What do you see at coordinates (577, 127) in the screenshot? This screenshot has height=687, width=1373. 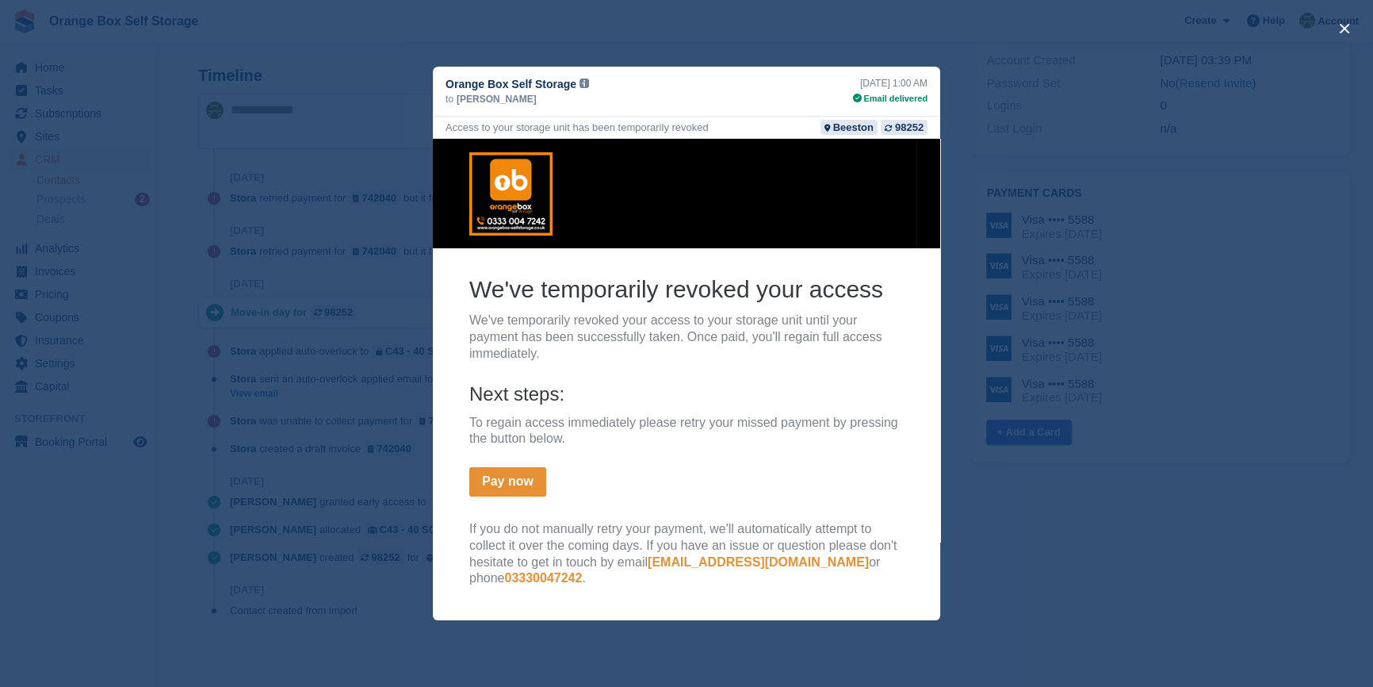 I see `div: Access to your storage unit has been temporarily revoked` at bounding box center [577, 127].